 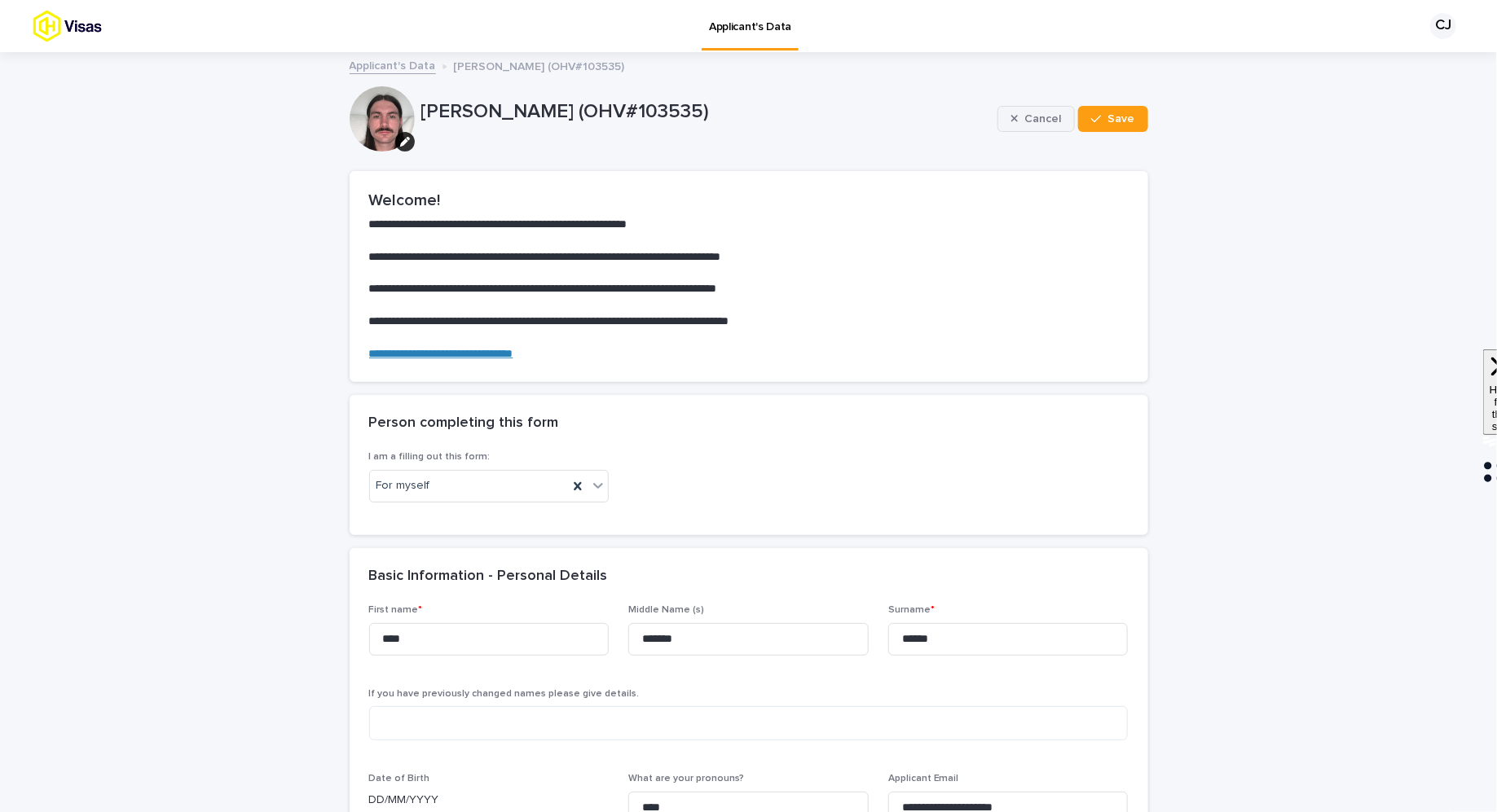 What do you see at coordinates (686, 779) in the screenshot?
I see `span: What are your pronouns?` at bounding box center [686, 779].